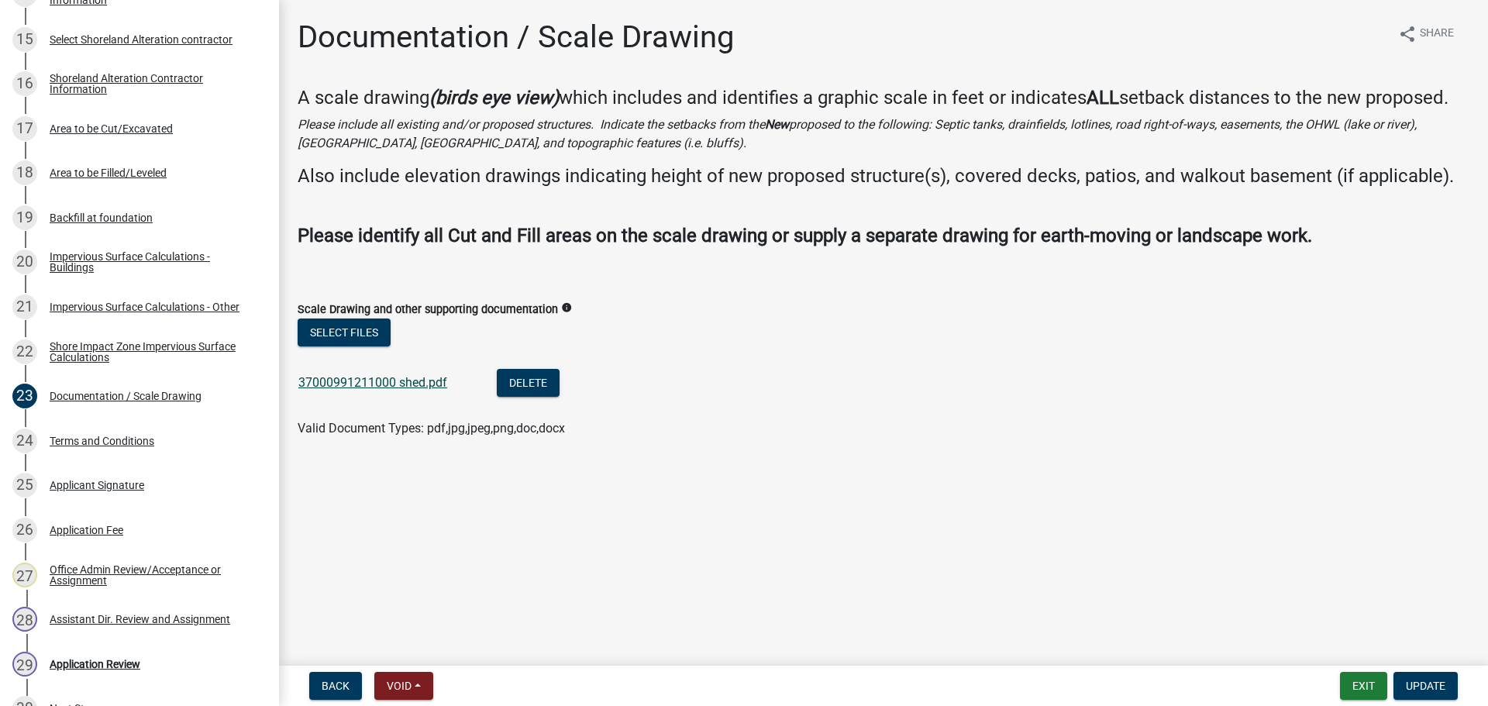 The width and height of the screenshot is (1488, 706). I want to click on span: Void, so click(399, 686).